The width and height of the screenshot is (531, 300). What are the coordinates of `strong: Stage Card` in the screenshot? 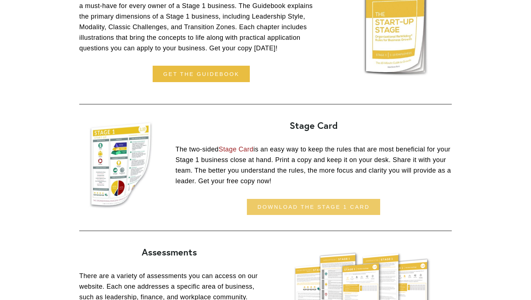 It's located at (313, 125).